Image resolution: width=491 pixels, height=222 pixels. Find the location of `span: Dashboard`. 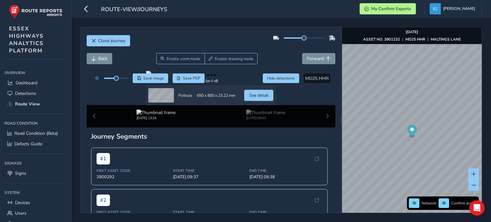

span: Dashboard is located at coordinates (27, 83).